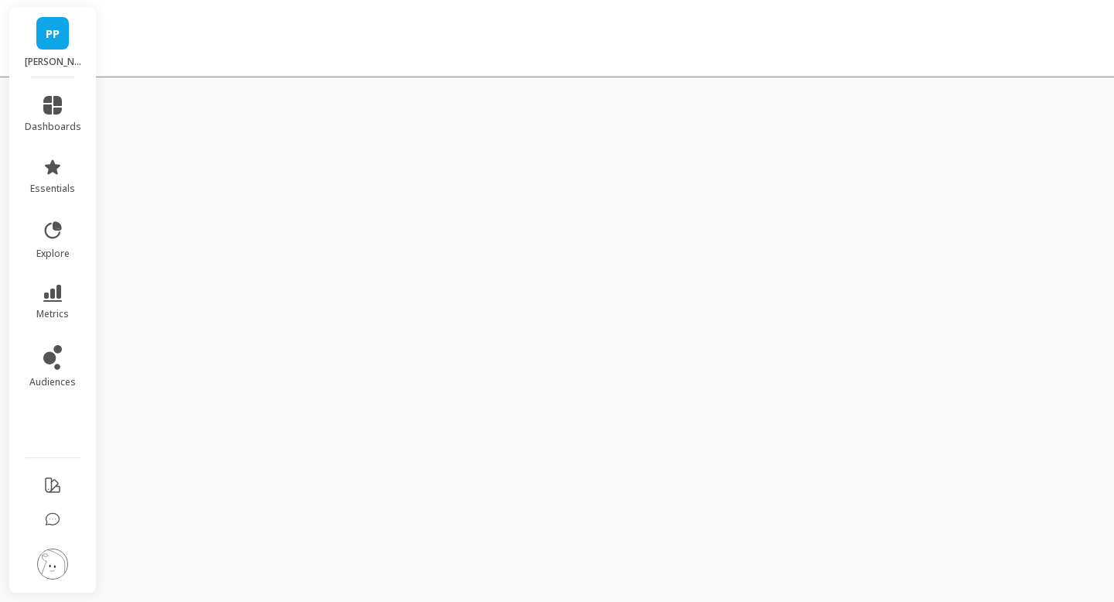  Describe the element at coordinates (53, 314) in the screenshot. I see `span: metrics` at that location.